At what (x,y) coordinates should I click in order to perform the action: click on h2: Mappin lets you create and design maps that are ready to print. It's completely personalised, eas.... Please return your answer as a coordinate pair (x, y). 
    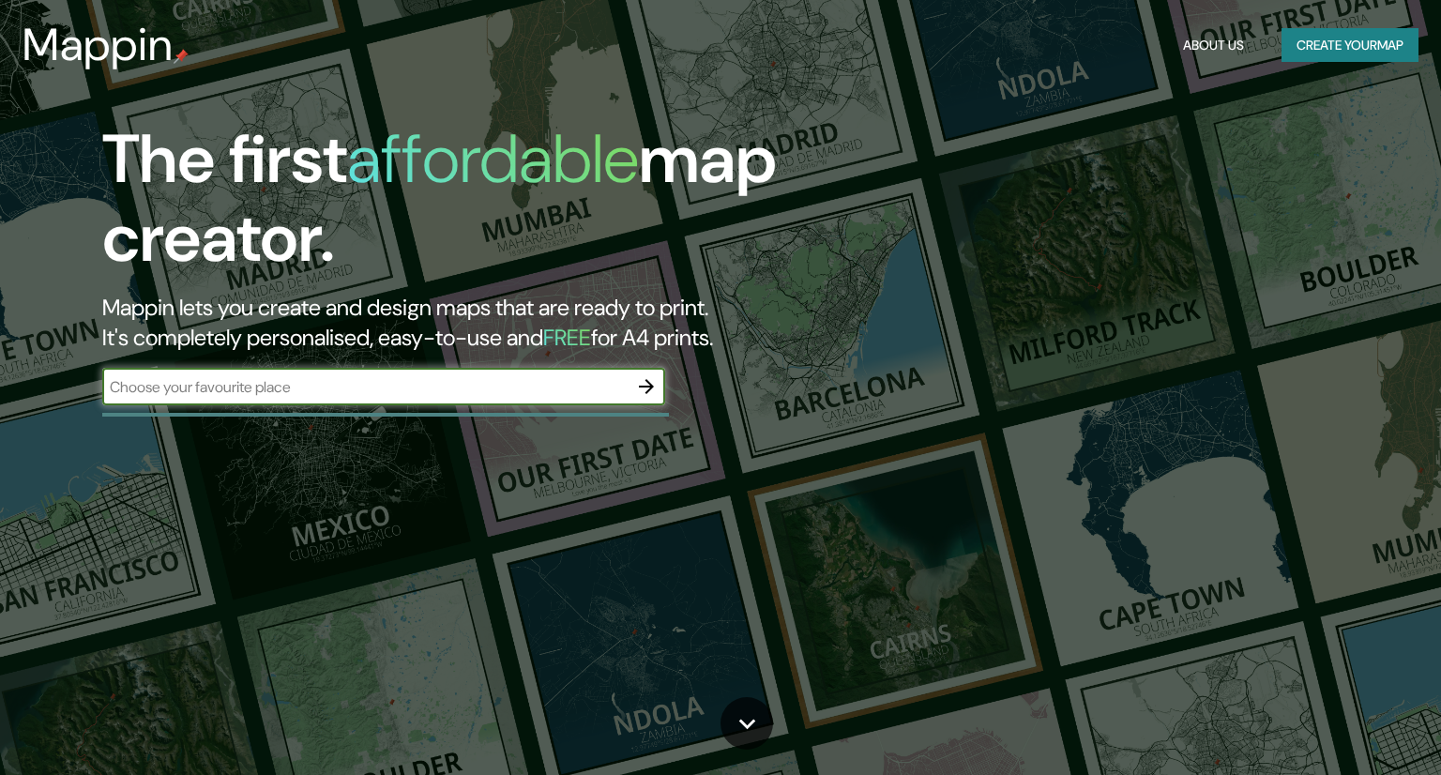
    Looking at the image, I should click on (462, 323).